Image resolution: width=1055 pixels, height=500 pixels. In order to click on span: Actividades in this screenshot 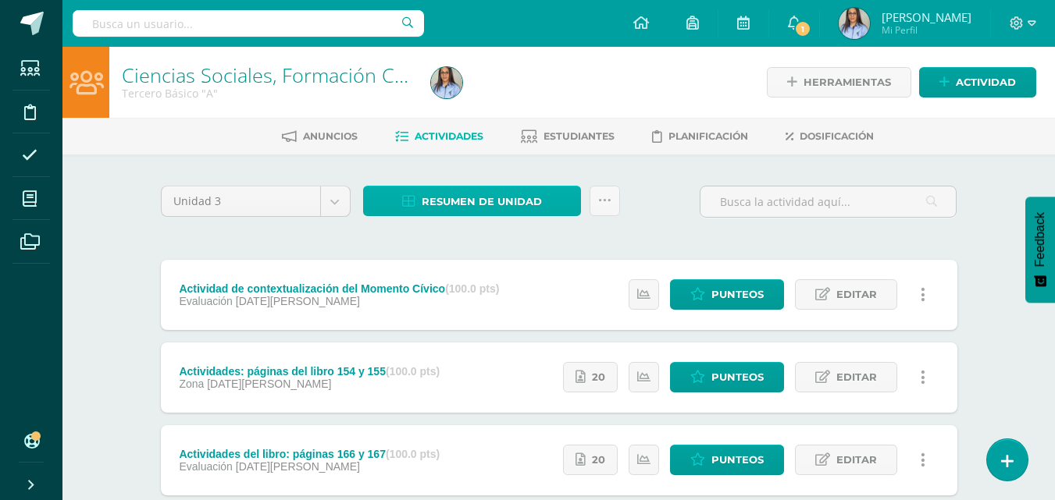, I will do `click(449, 136)`.